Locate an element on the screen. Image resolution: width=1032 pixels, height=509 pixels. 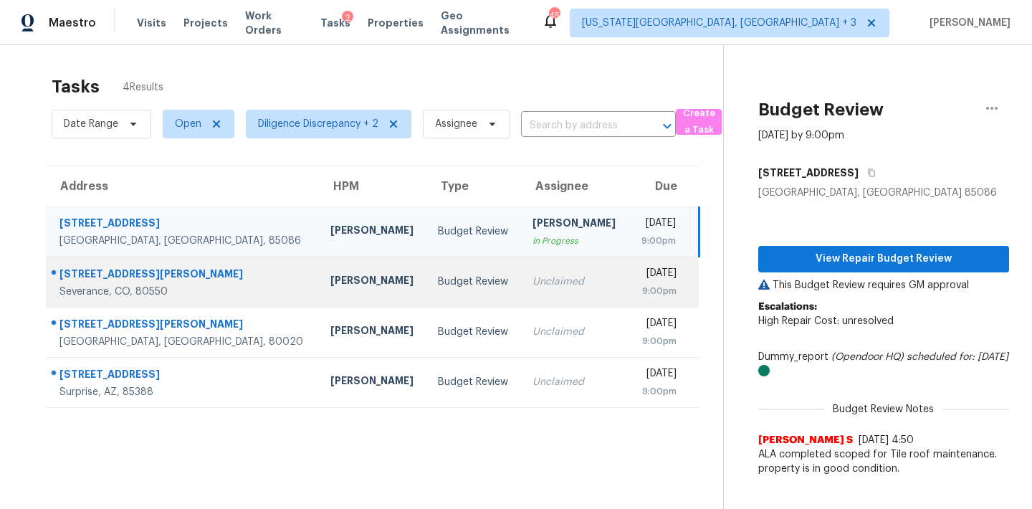
i: (Opendoor HQ) is located at coordinates (867, 357).